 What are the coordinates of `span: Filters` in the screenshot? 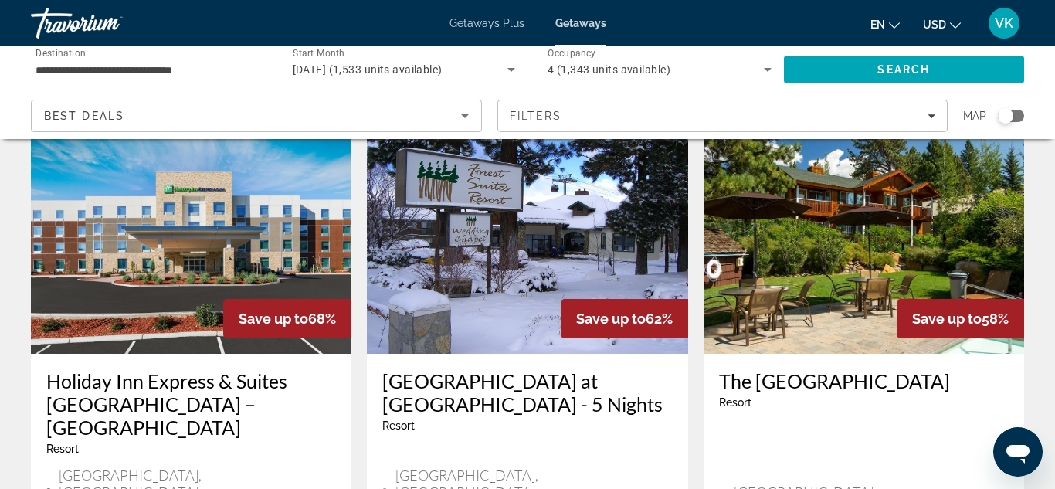 It's located at (536, 116).